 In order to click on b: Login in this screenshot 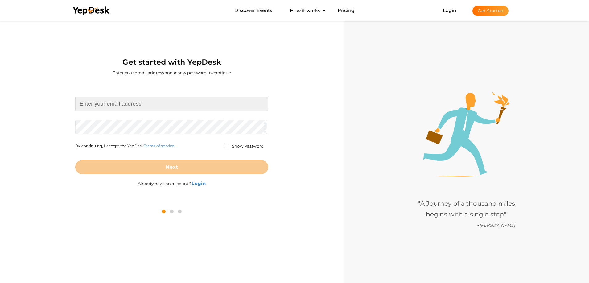, I will do `click(199, 183)`.